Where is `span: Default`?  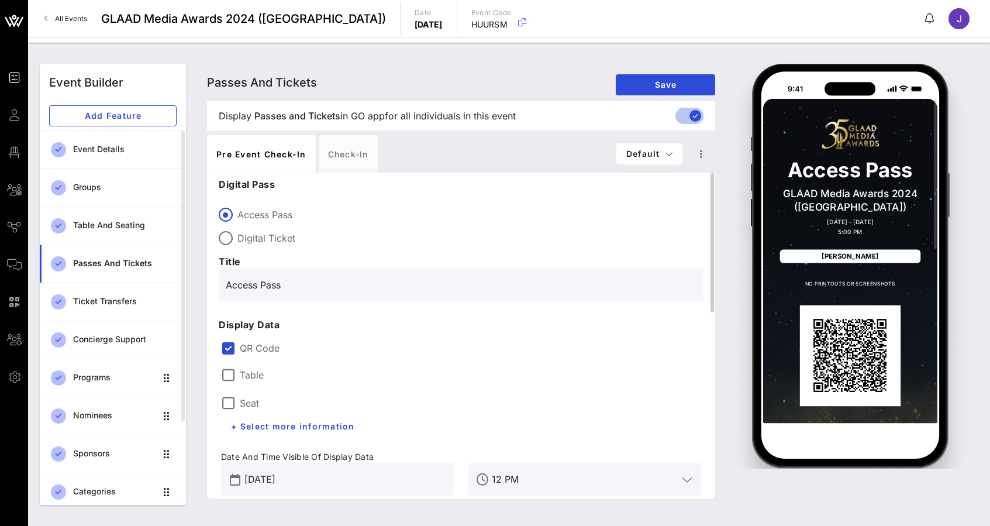
span: Default is located at coordinates (649, 153).